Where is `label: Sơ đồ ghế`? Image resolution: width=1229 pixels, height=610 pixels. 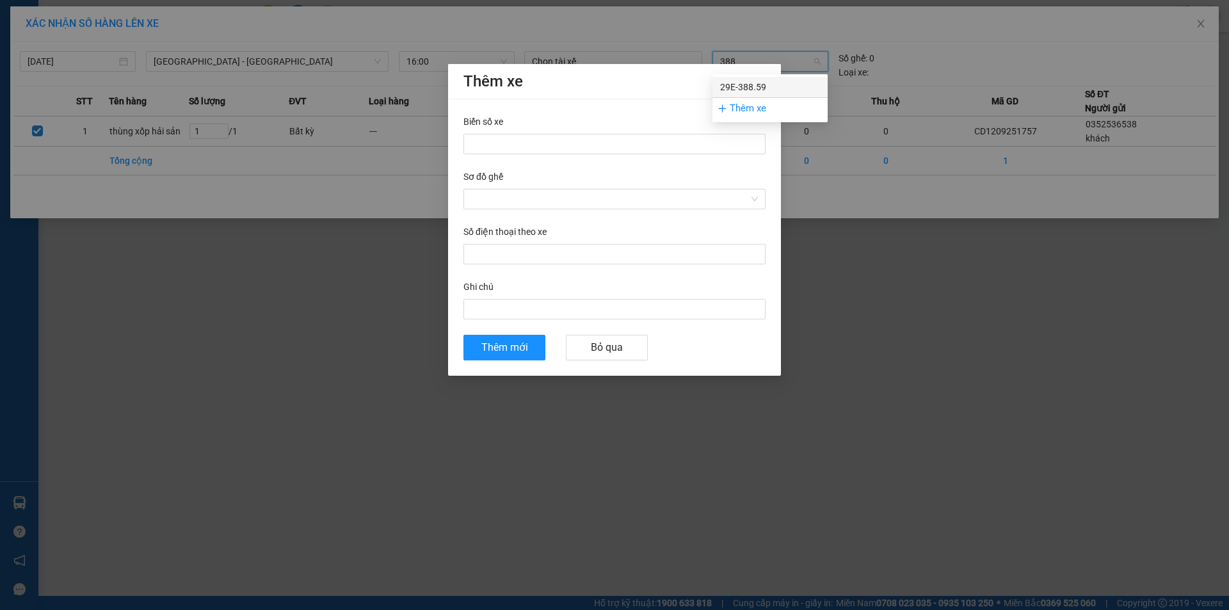 label: Sơ đồ ghế is located at coordinates (483, 177).